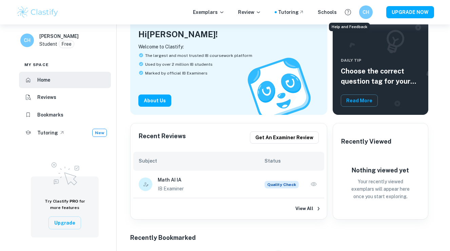 This screenshot has width=450, height=251. What do you see at coordinates (350, 27) in the screenshot?
I see `div: Help and Feedback` at bounding box center [350, 27].